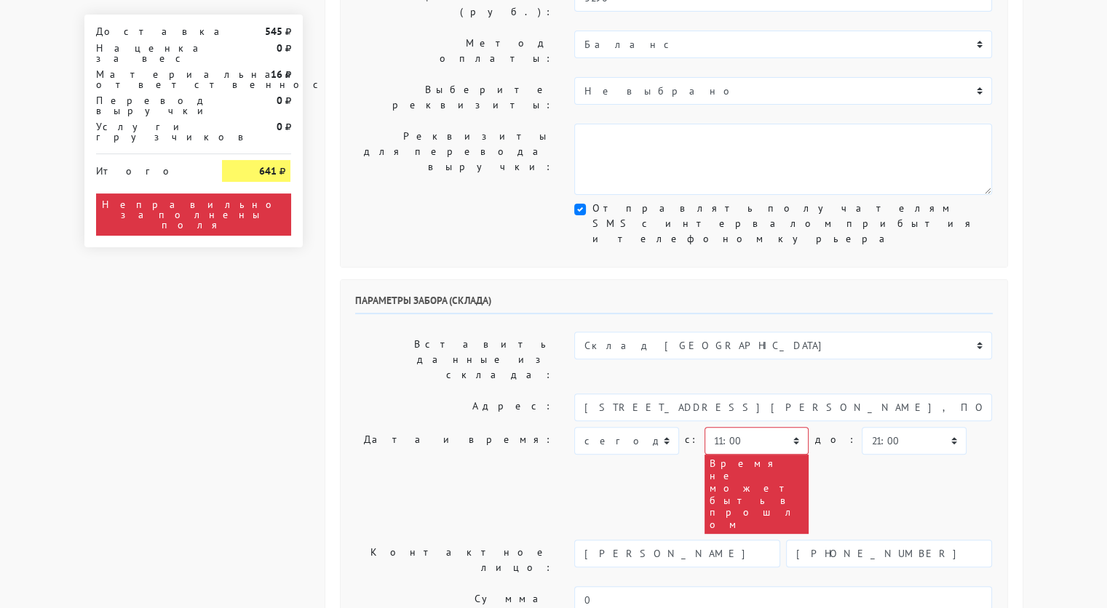 The height and width of the screenshot is (608, 1107). Describe the element at coordinates (691, 439) in the screenshot. I see `label: c:` at that location.